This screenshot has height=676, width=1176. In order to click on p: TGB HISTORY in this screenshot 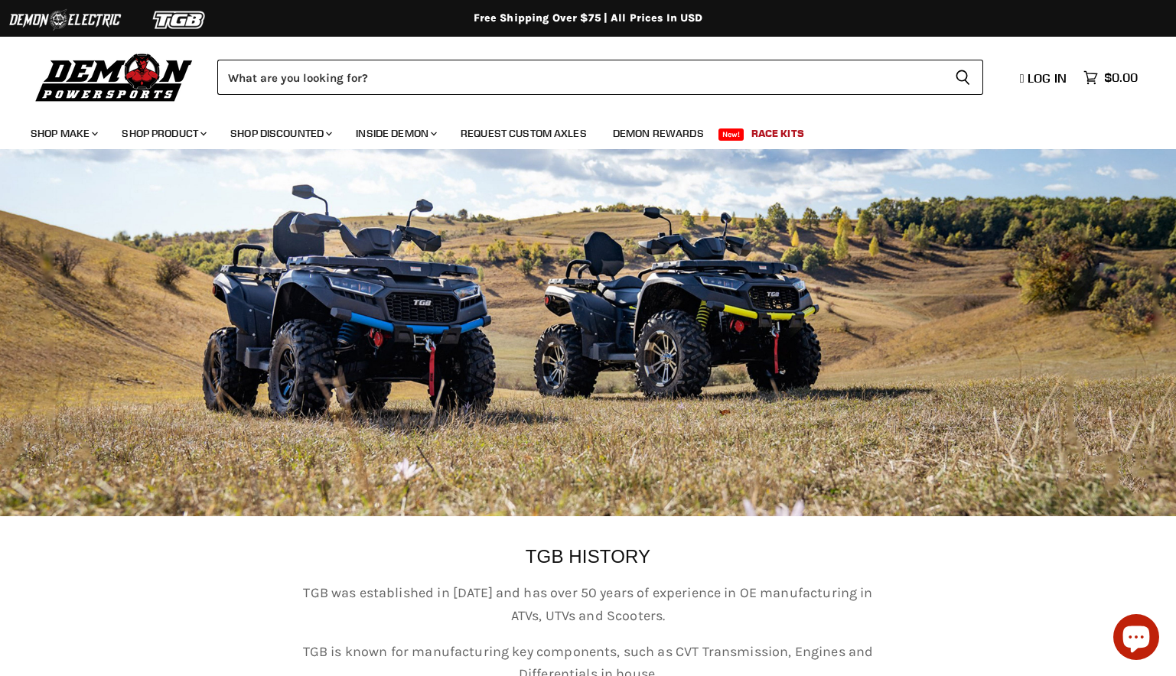, I will do `click(588, 557)`.